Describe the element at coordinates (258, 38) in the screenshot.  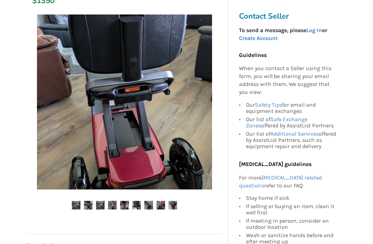
I see `a: Create Account` at that location.